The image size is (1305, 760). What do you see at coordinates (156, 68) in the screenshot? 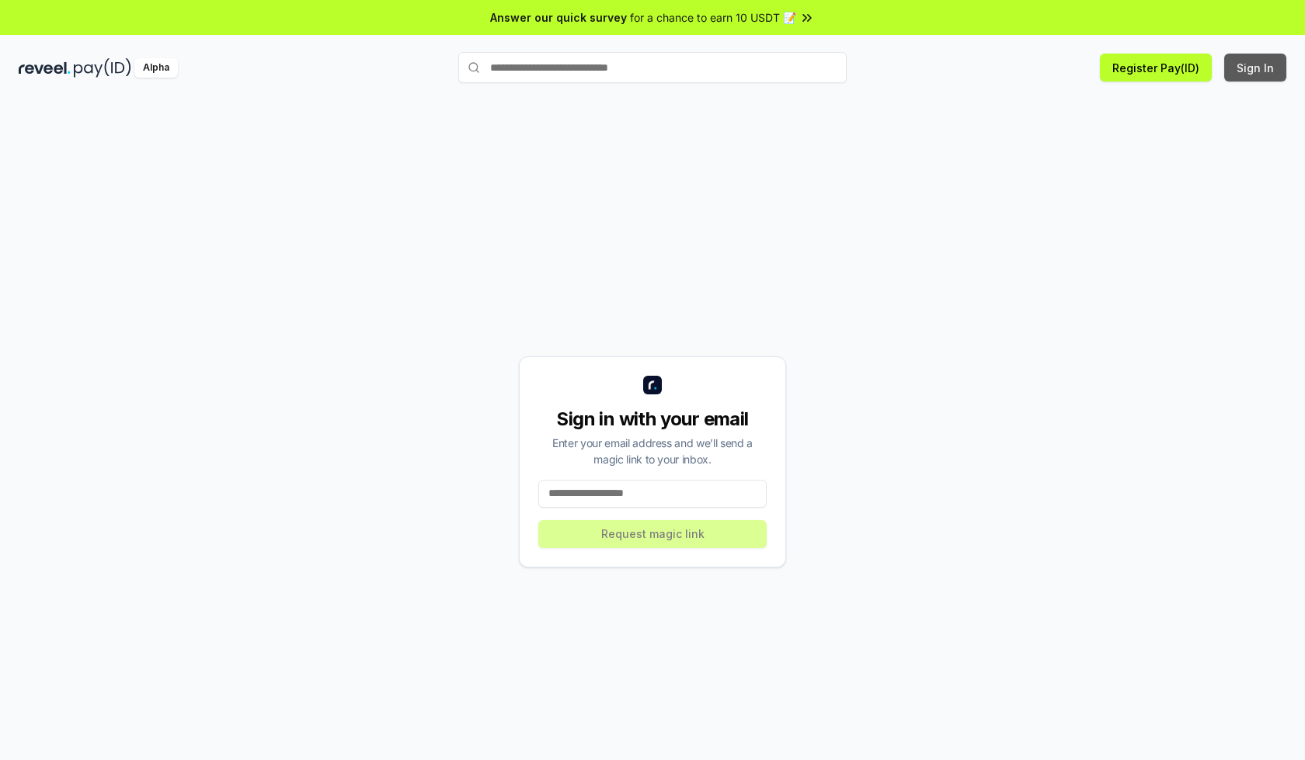
I see `div: Alpha` at bounding box center [156, 68].